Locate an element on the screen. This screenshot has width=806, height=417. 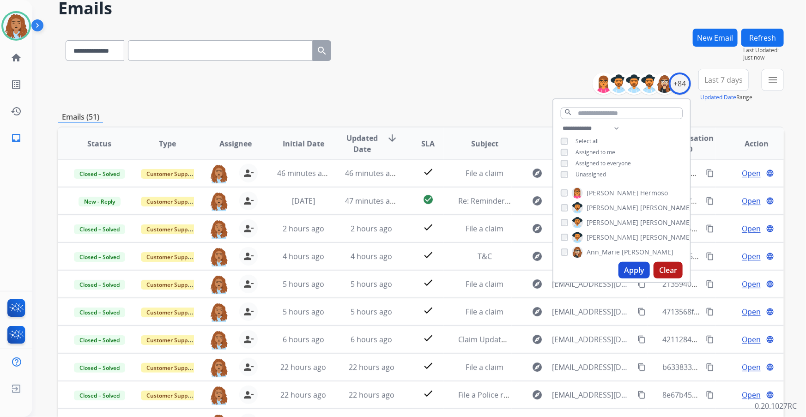
span: Select all is located at coordinates (587, 141).